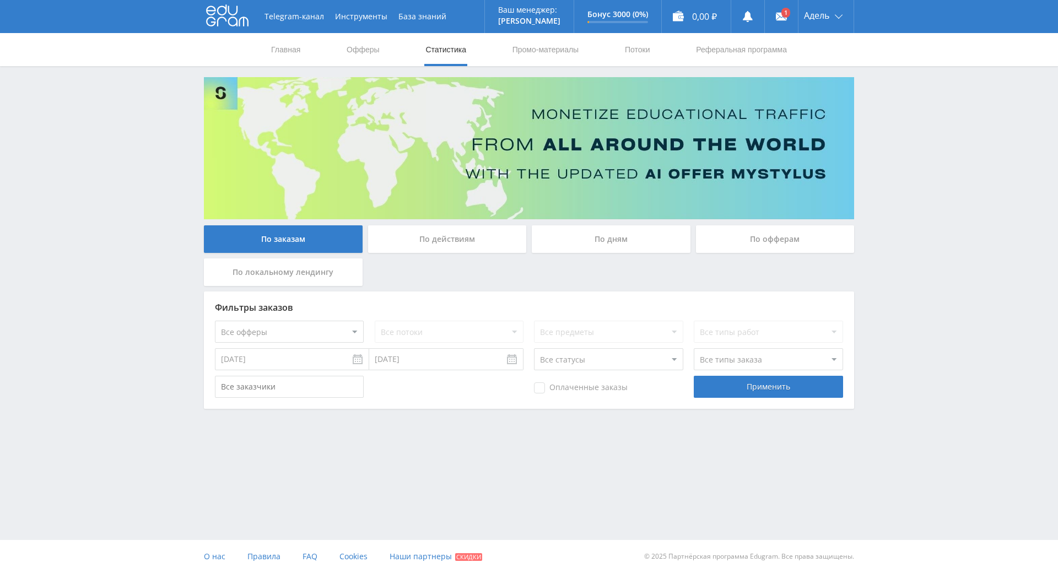  Describe the element at coordinates (353, 556) in the screenshot. I see `span: Cookies` at that location.